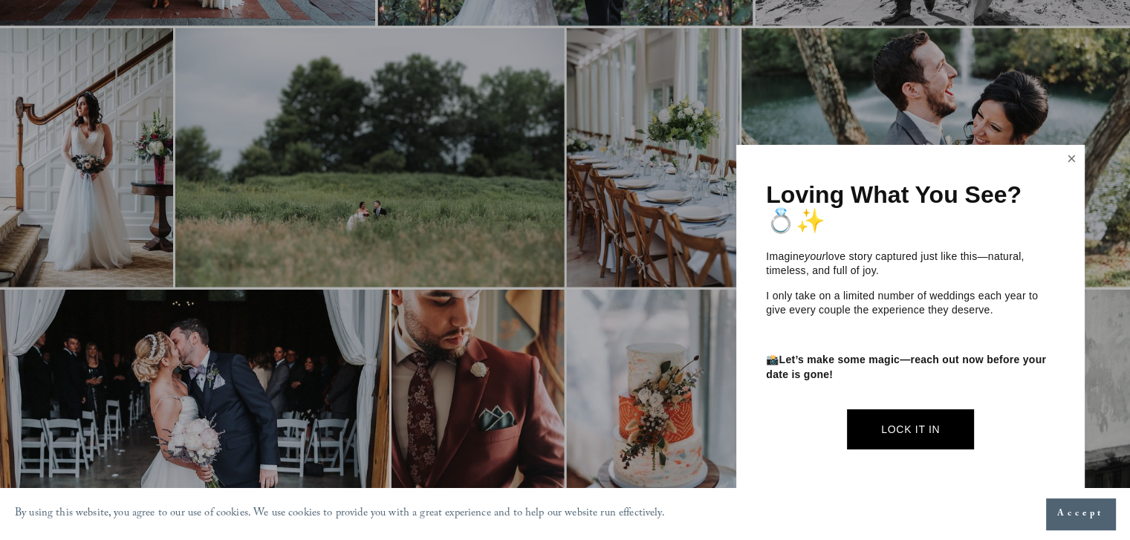  What do you see at coordinates (1072, 159) in the screenshot?
I see `a: Close` at bounding box center [1072, 159].